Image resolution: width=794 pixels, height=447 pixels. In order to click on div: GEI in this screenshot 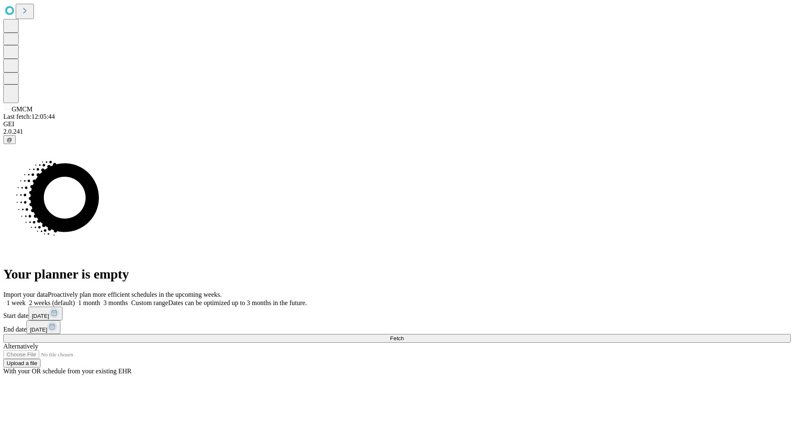, I will do `click(397, 124)`.